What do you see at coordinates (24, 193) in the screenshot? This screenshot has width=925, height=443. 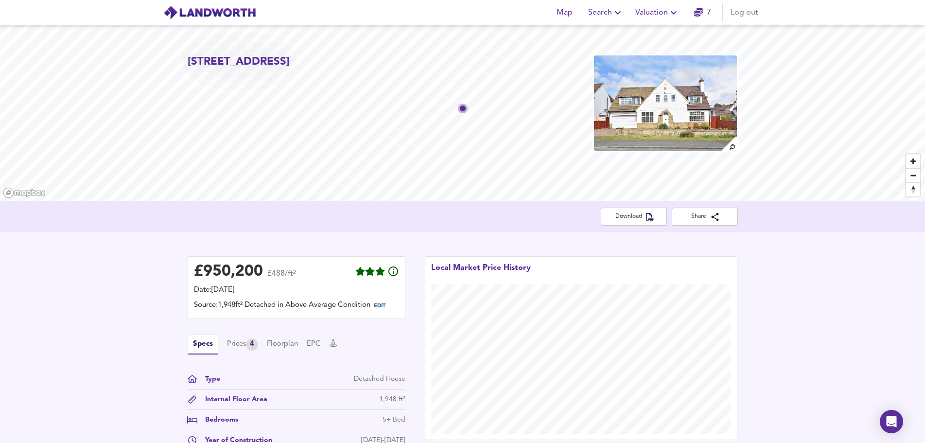 I see `a: Mapbox homepage` at bounding box center [24, 193].